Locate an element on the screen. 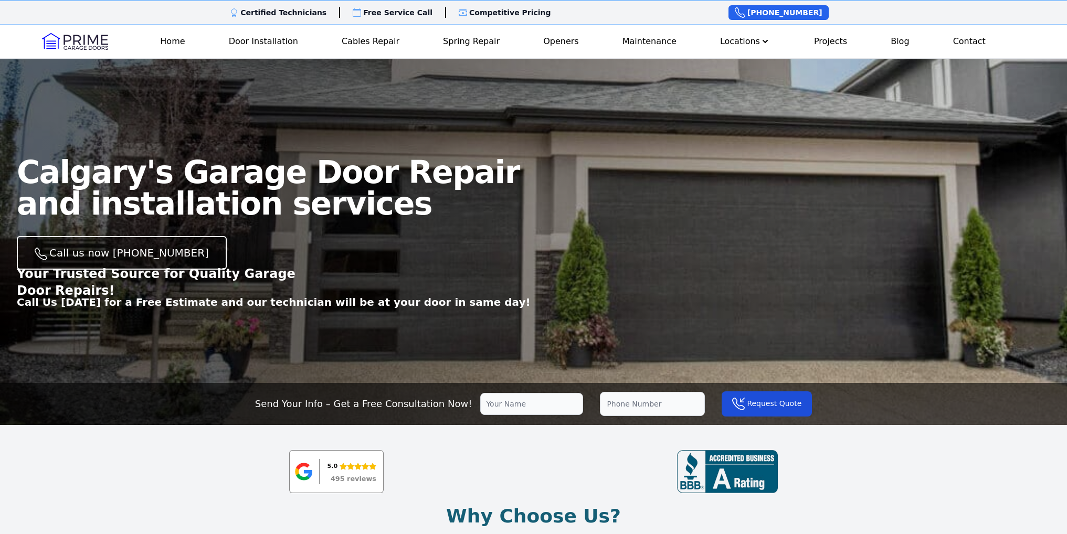 Image resolution: width=1067 pixels, height=534 pixels. input: Your Name is located at coordinates (531, 404).